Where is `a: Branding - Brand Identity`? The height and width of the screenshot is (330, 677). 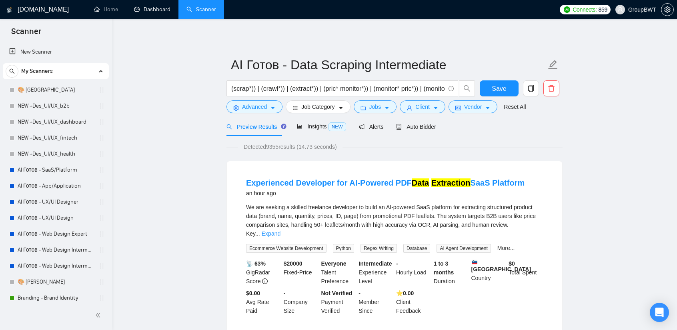 a: Branding - Brand Identity is located at coordinates (56, 298).